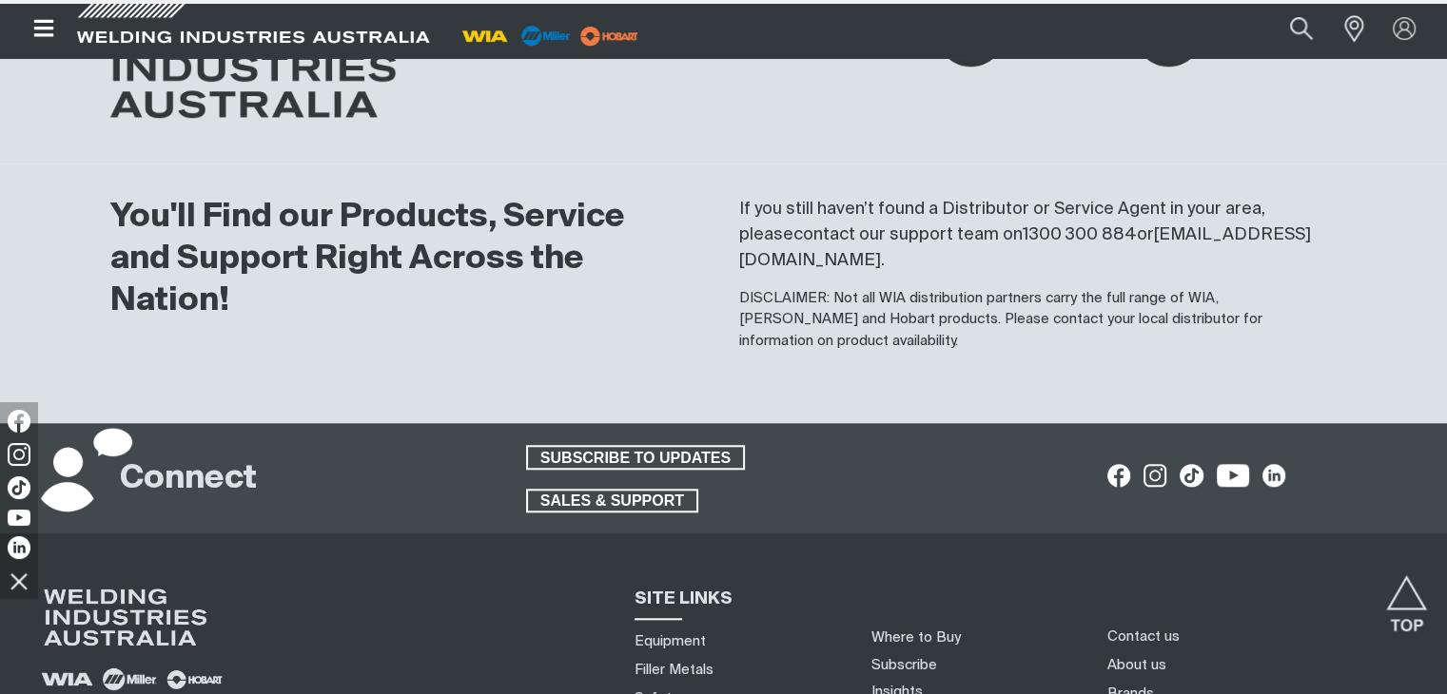 This screenshot has height=694, width=1447. I want to click on a: 1300 300 884, so click(1080, 235).